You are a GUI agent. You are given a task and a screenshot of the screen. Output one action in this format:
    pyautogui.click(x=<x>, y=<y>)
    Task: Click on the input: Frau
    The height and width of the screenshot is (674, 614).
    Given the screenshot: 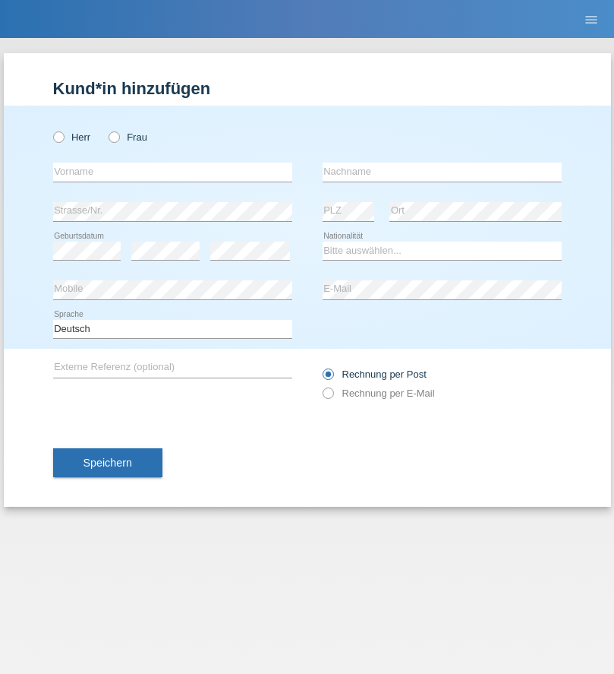 What is the action you would take?
    pyautogui.click(x=113, y=136)
    